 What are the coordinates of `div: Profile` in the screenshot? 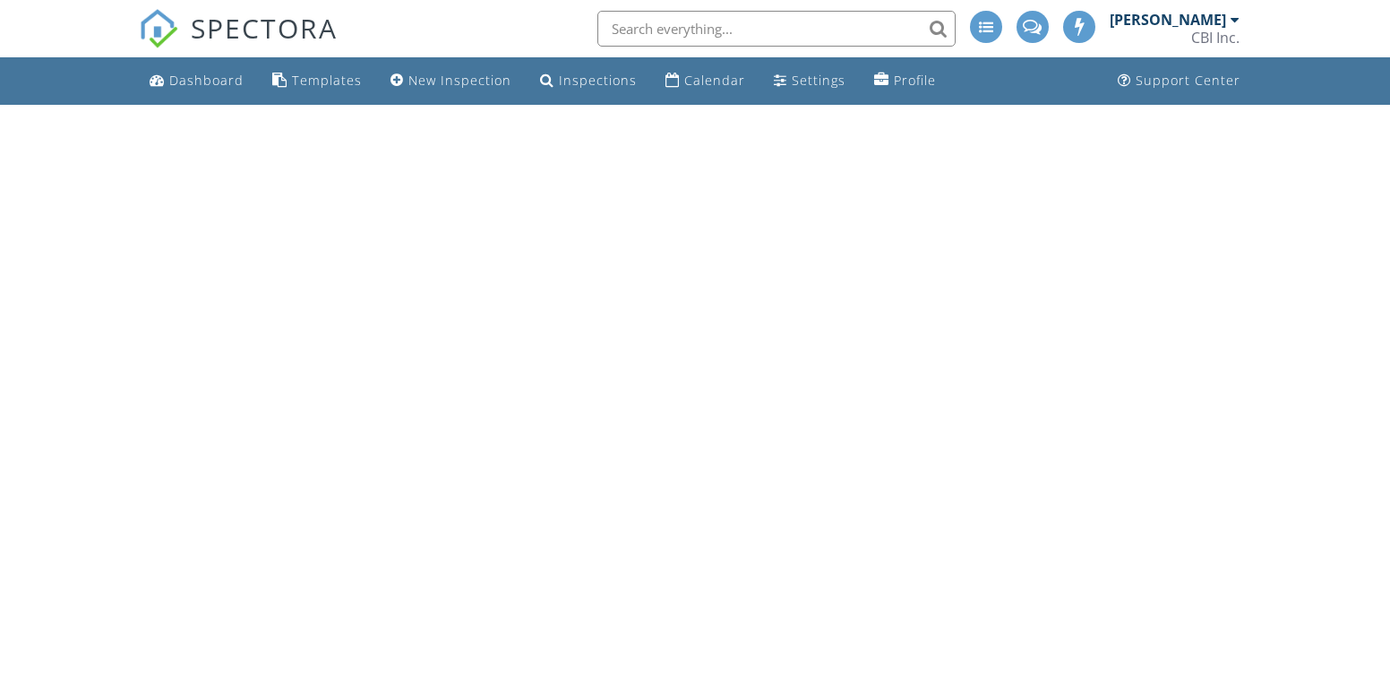 It's located at (914, 80).